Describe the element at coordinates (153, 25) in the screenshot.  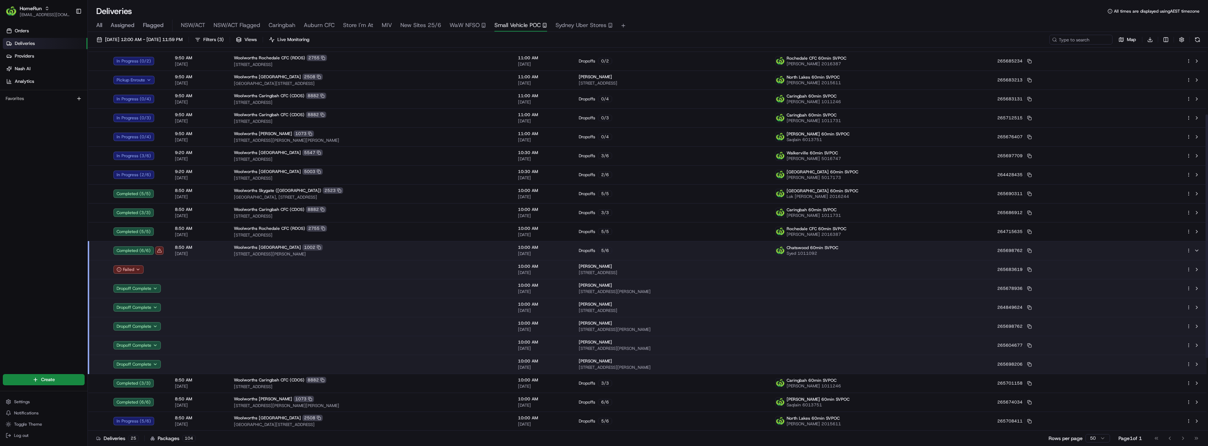
I see `span: Flagged` at that location.